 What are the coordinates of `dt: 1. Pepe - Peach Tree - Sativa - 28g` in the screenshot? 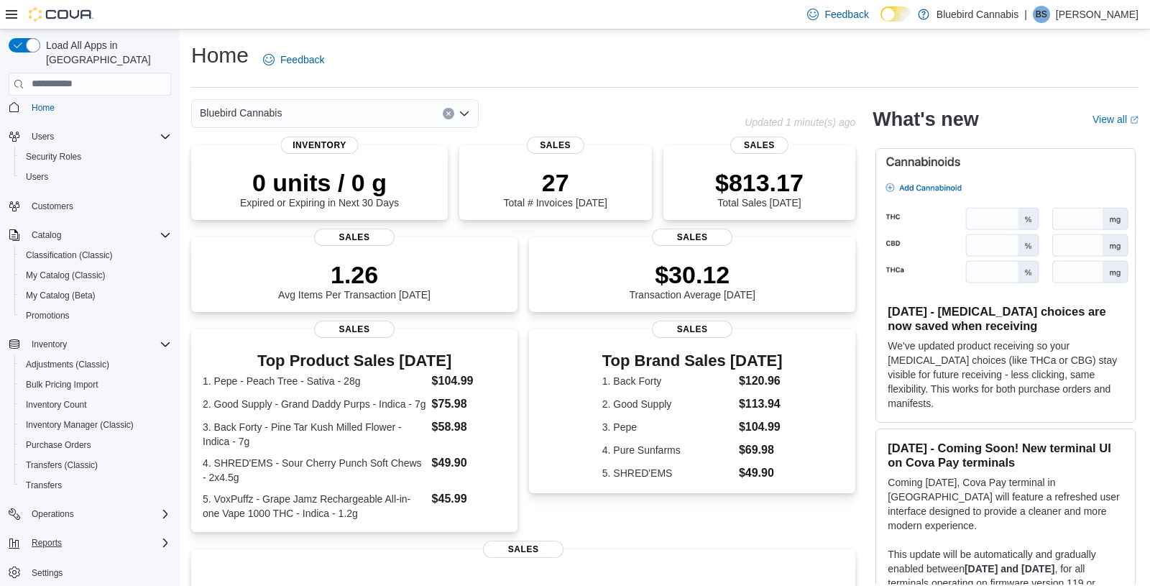 It's located at (314, 381).